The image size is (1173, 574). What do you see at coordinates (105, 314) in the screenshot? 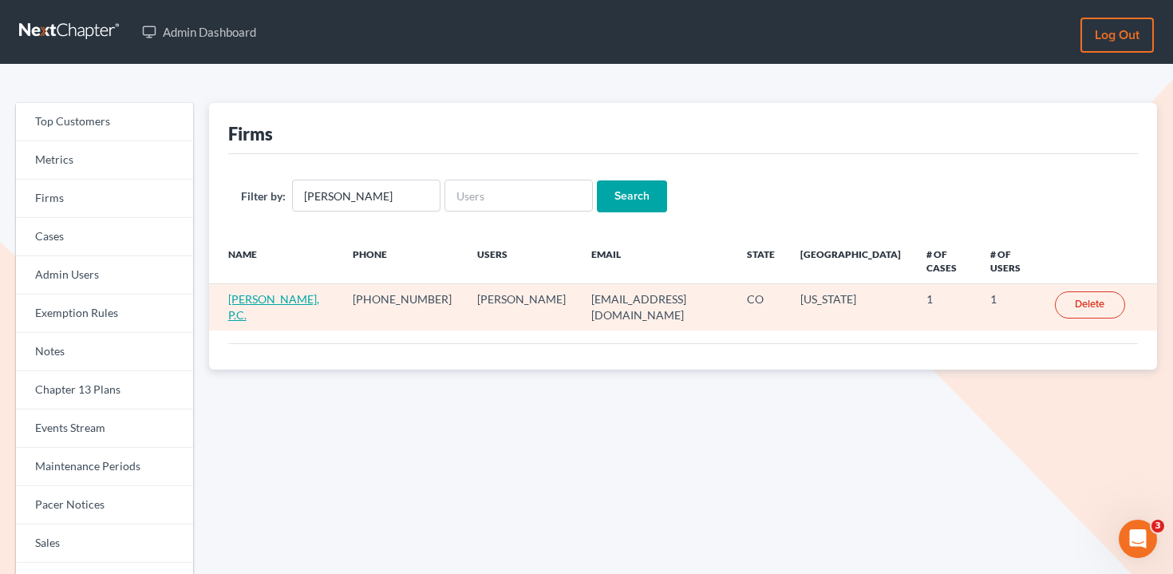
I see `a: Exemption Rules` at bounding box center [105, 314].